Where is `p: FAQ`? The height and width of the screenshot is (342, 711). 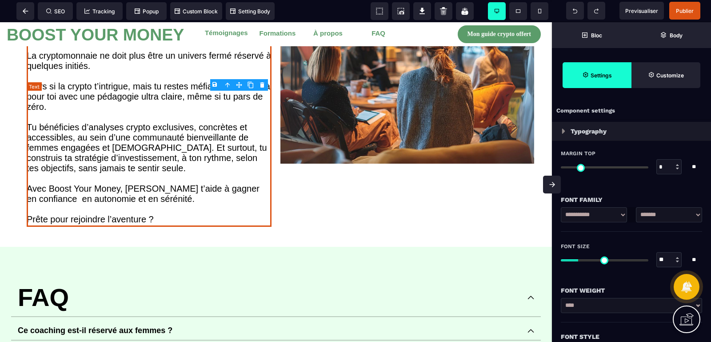 p: FAQ is located at coordinates (268, 275).